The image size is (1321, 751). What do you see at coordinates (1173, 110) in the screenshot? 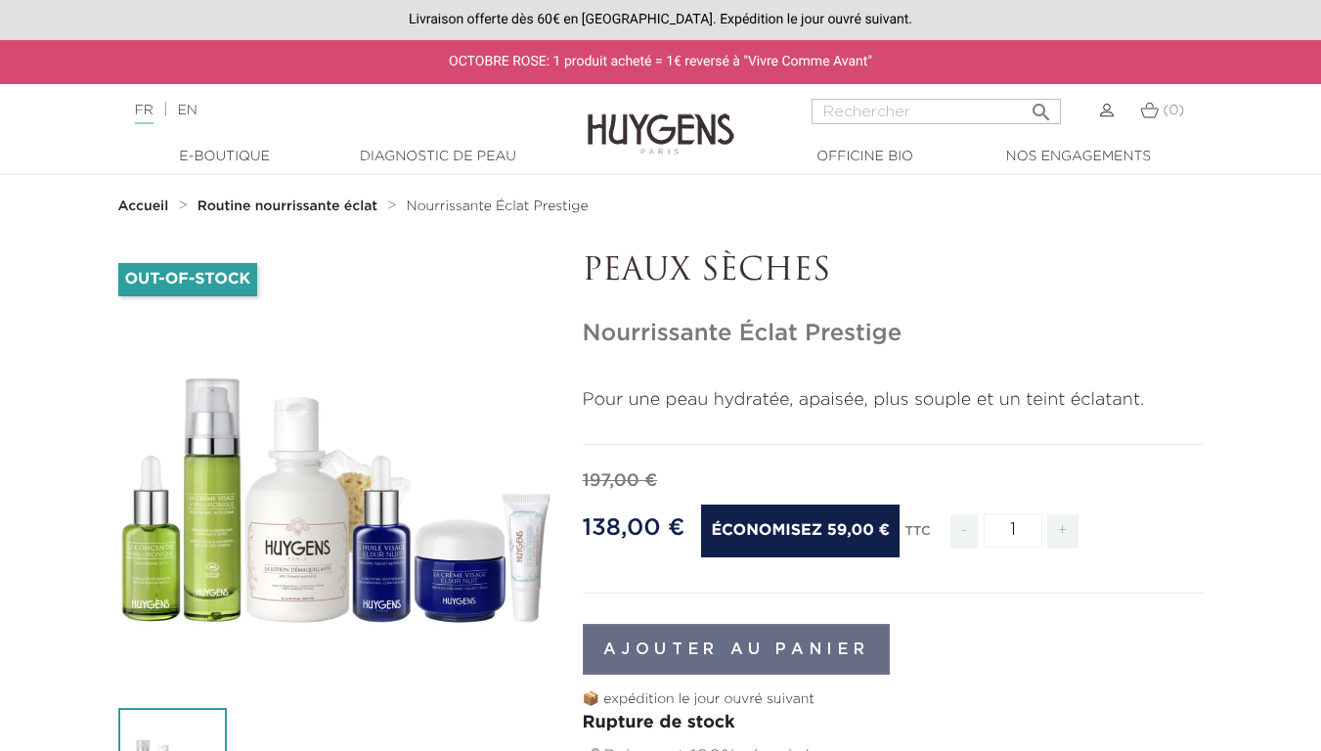
I see `span: (0)` at bounding box center [1173, 110].